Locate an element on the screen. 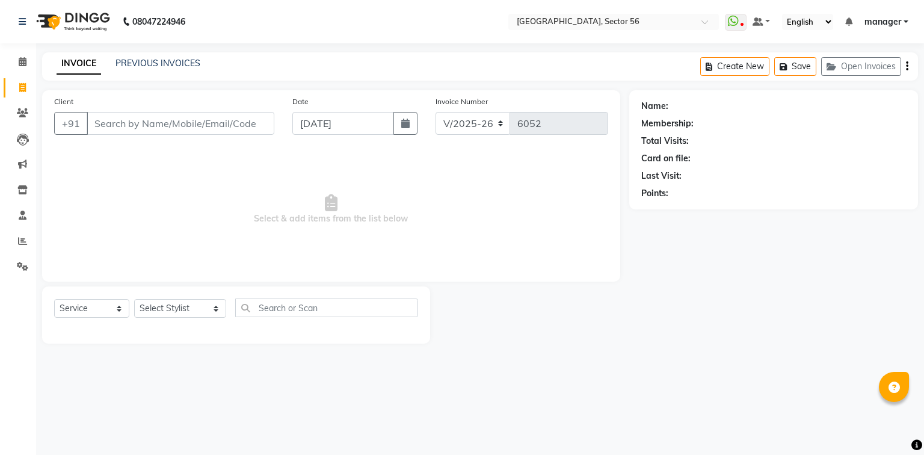  button: Create New is located at coordinates (735, 66).